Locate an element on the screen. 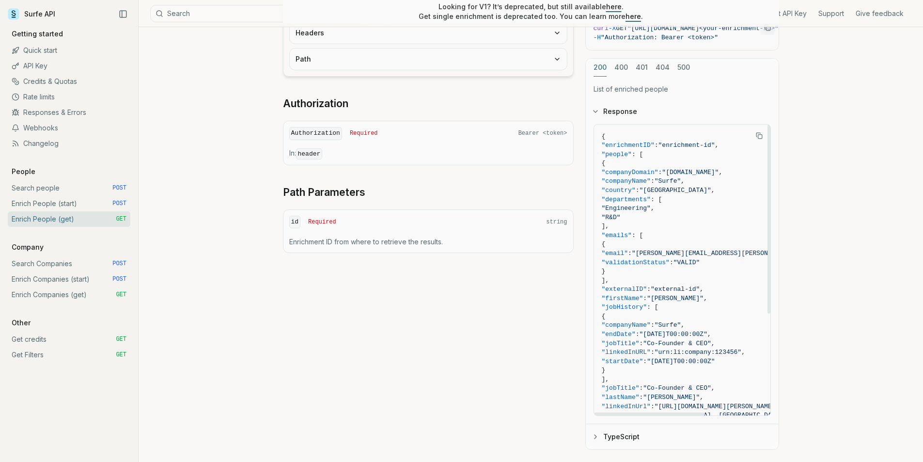  span: "endDate" is located at coordinates (618, 334).